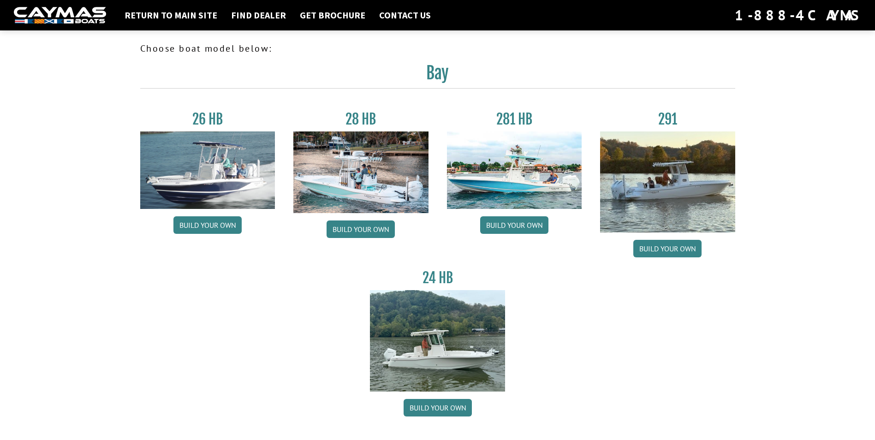 The width and height of the screenshot is (875, 440). I want to click on h3: 26 HB, so click(208, 119).